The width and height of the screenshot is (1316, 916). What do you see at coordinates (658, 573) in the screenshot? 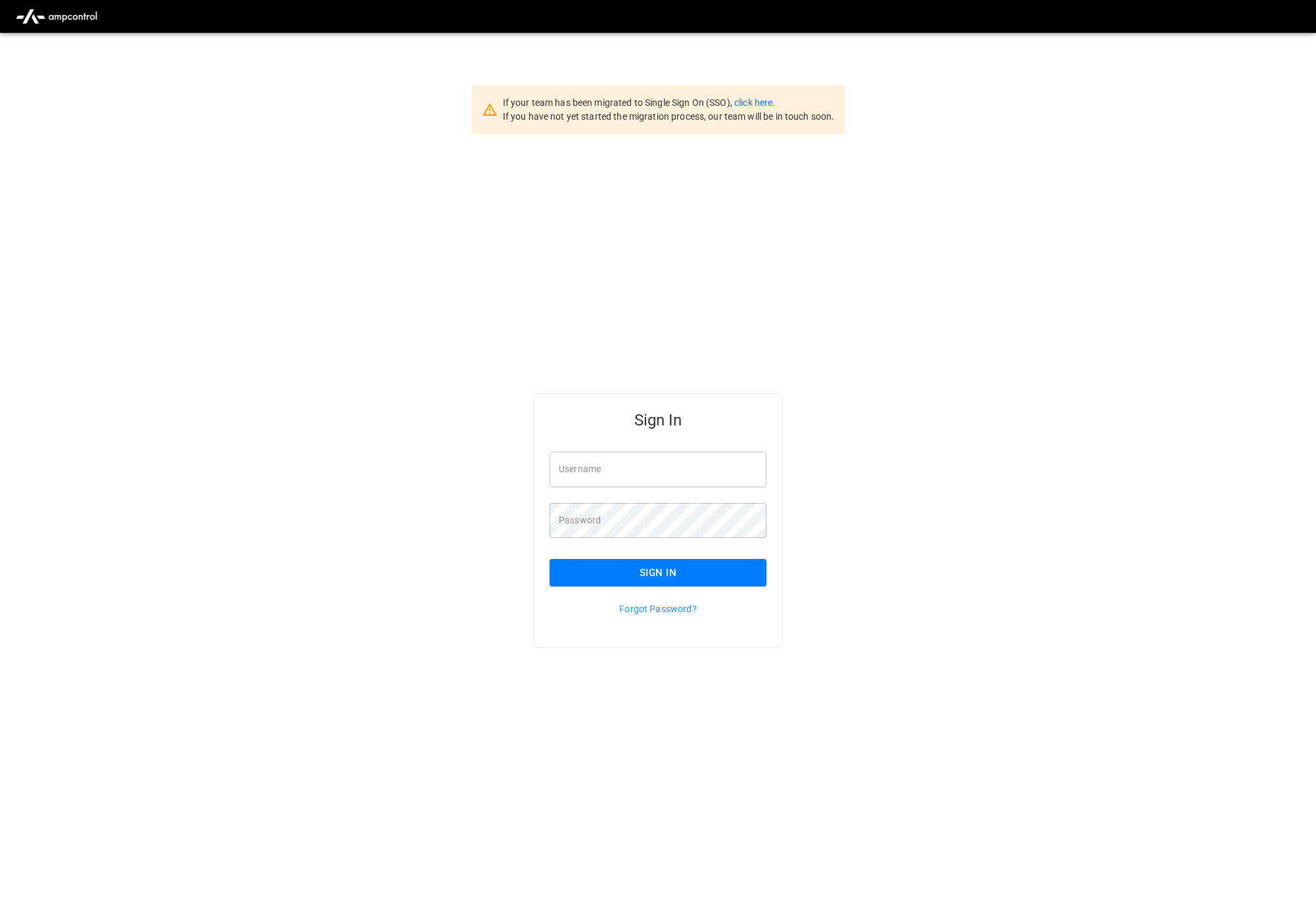
I see `button: Sign In` at bounding box center [658, 573].